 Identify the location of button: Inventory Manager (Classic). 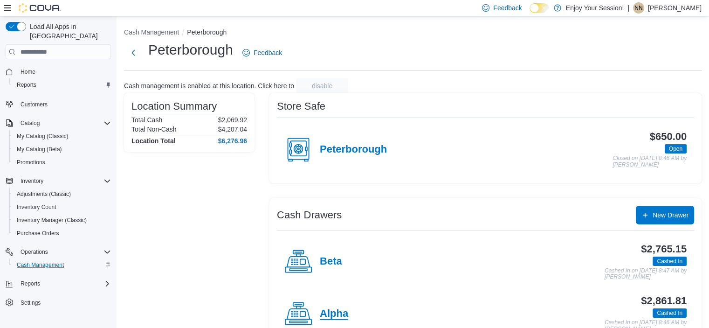
(62, 220).